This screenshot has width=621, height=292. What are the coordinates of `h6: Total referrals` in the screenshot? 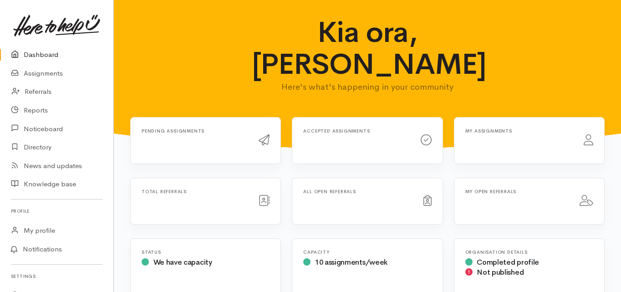 It's located at (194, 191).